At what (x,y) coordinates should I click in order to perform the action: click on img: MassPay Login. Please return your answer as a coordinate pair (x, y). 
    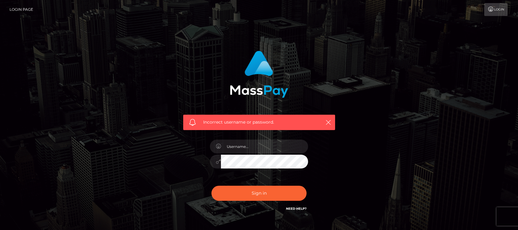
    Looking at the image, I should click on (259, 74).